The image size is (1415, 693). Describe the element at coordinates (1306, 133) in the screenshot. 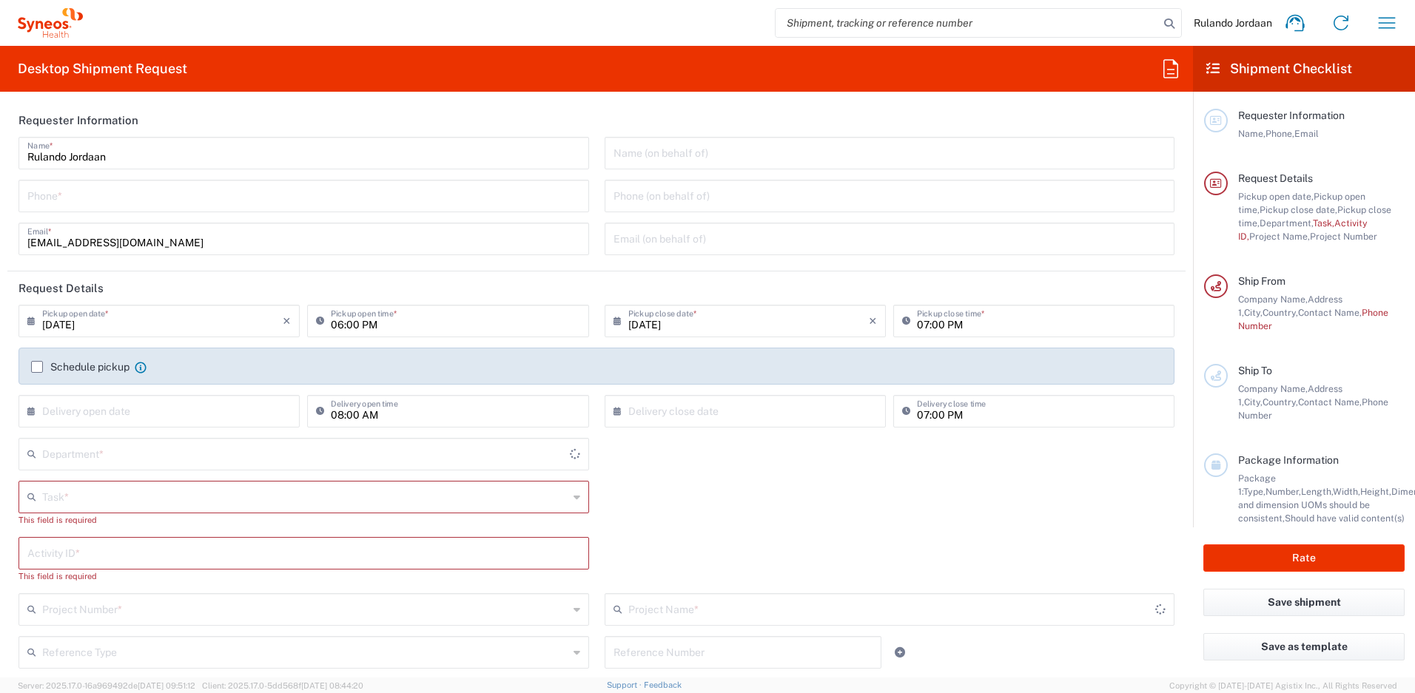

I see `span: Email` at that location.